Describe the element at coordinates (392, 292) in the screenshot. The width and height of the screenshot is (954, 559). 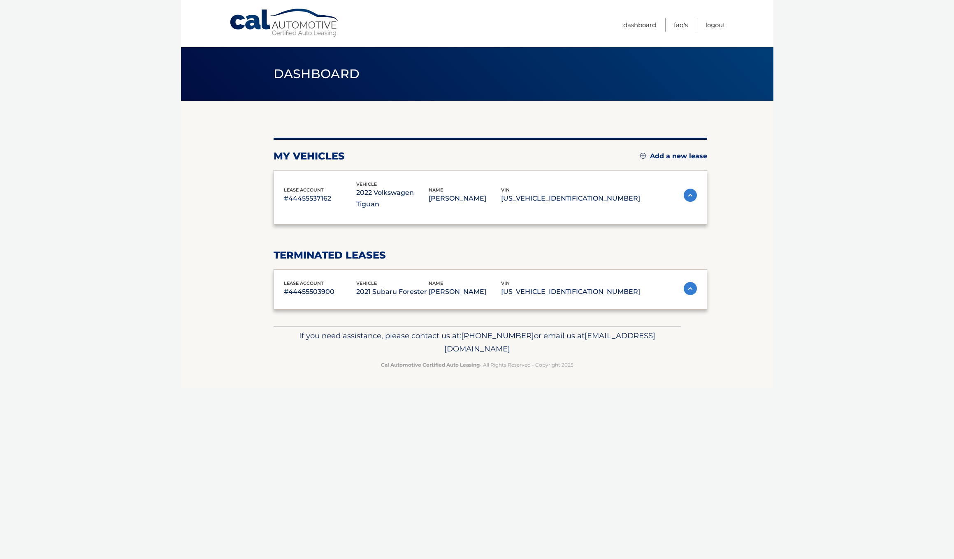
I see `p: 2021 Subaru Forester` at that location.